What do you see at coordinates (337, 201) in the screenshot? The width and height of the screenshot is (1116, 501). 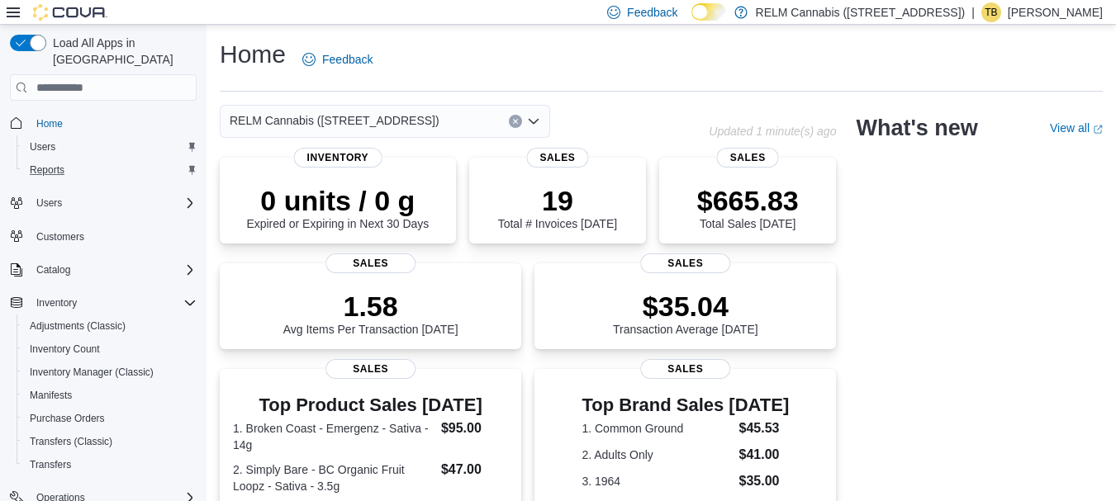 I see `p: 0 units / 0 g` at bounding box center [337, 201].